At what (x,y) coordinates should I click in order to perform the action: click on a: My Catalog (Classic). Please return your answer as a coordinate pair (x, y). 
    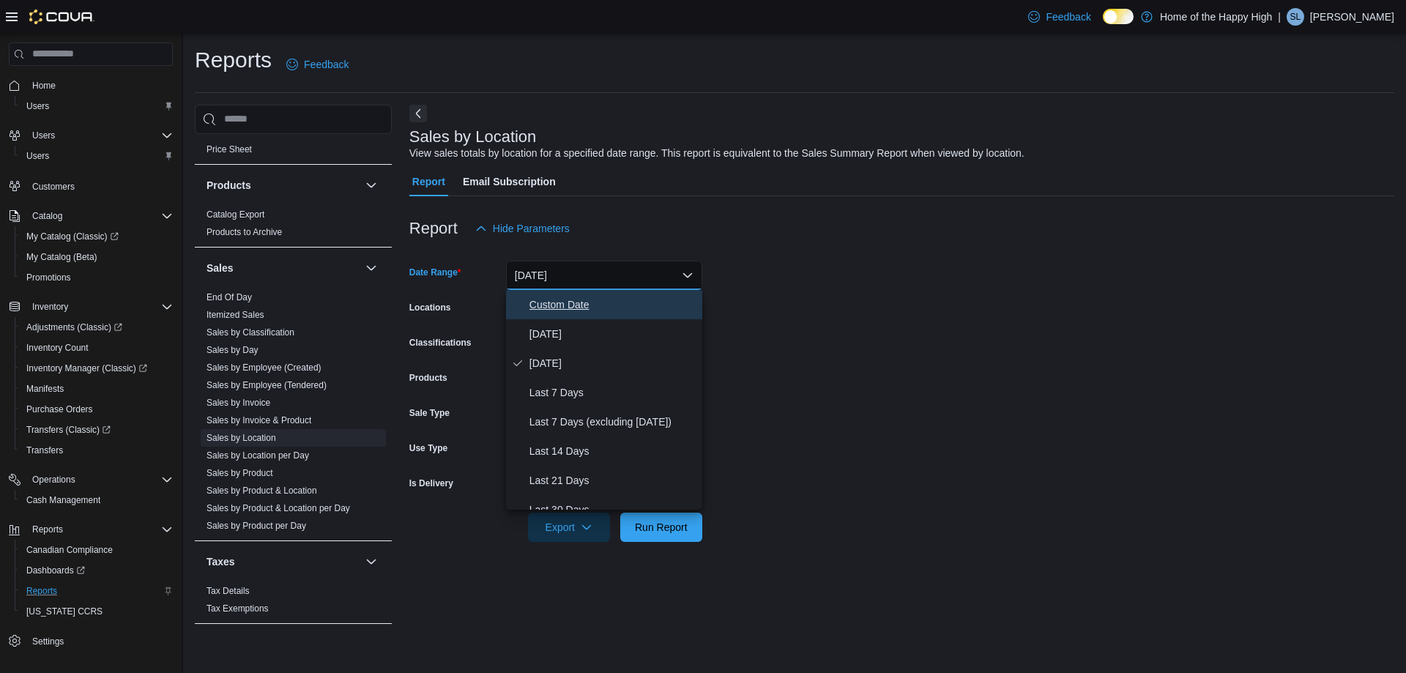
    Looking at the image, I should click on (97, 236).